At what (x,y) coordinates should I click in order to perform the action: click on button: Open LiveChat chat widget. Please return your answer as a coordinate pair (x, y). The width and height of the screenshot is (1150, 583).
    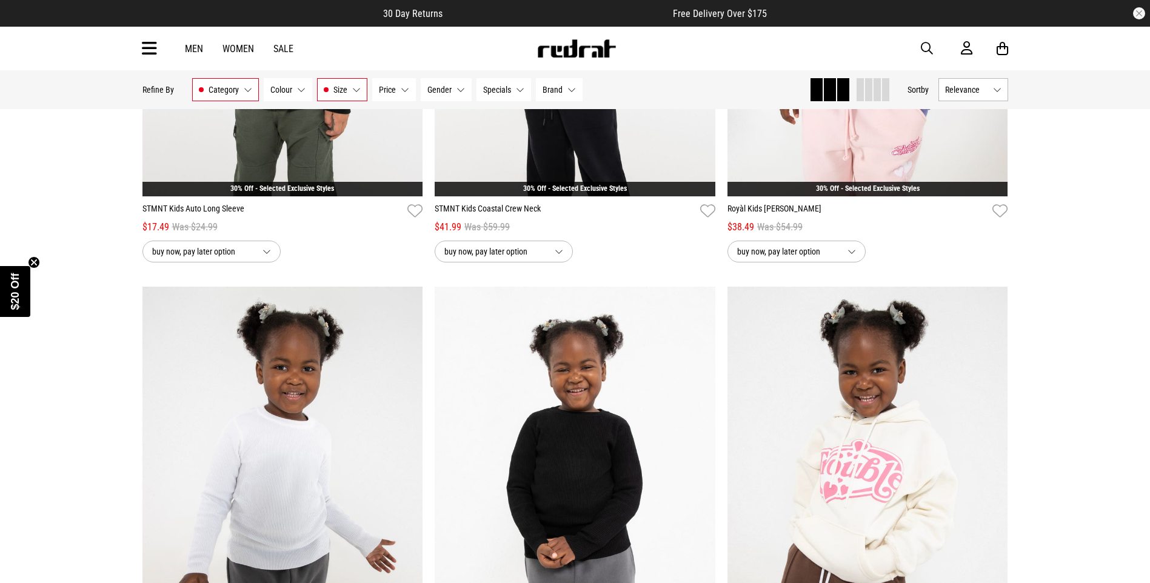
    Looking at the image, I should click on (28, 23).